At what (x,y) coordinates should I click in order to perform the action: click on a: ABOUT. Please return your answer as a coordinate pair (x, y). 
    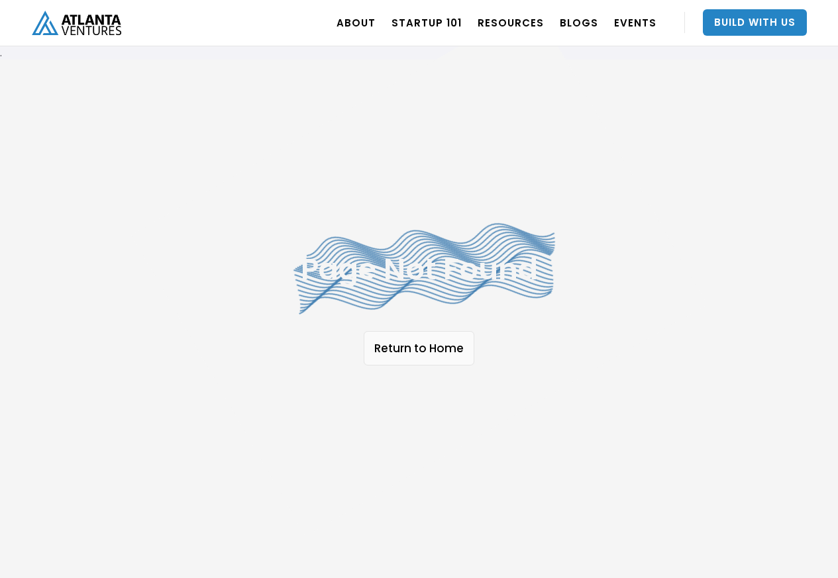
    Looking at the image, I should click on (356, 23).